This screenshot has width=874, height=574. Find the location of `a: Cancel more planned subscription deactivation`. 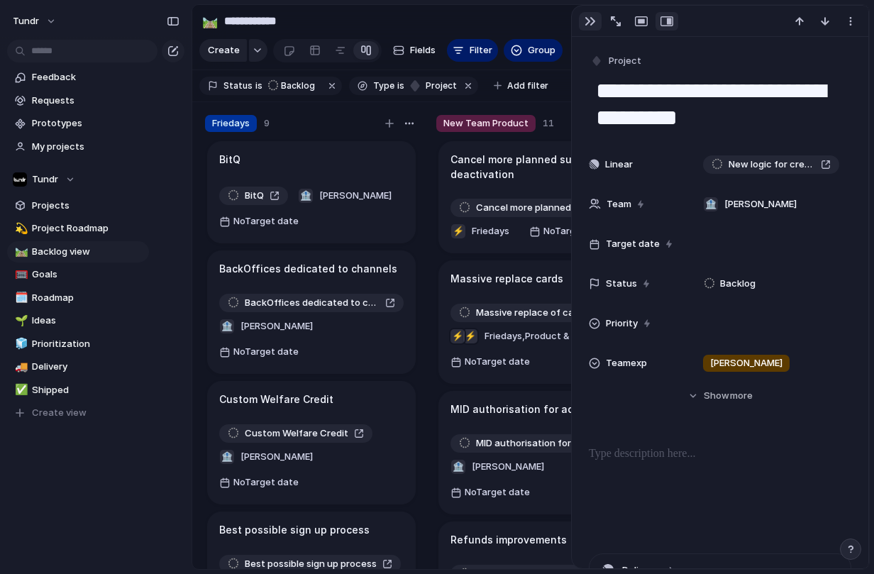

a: Cancel more planned subscription deactivation is located at coordinates (543, 208).